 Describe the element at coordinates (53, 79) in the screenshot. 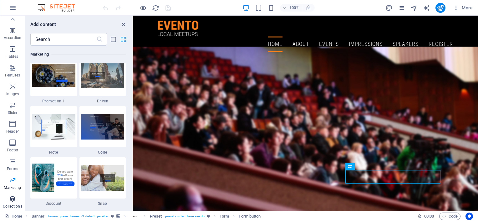

I see `div: Promotion 1` at that location.